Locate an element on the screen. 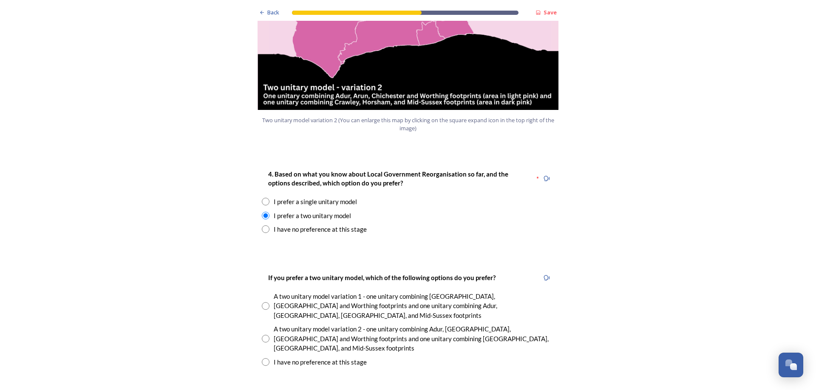 The height and width of the screenshot is (390, 816). div: I prefer a single unitary model is located at coordinates (315, 202).